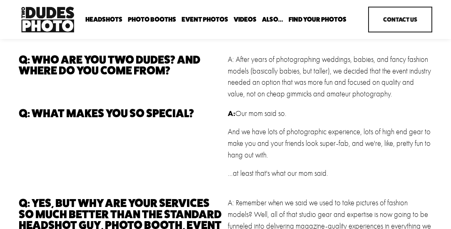  Describe the element at coordinates (329, 144) in the screenshot. I see `p: And we have lots of photographic experience, lots of high end gear to make you and your friends l...` at that location.